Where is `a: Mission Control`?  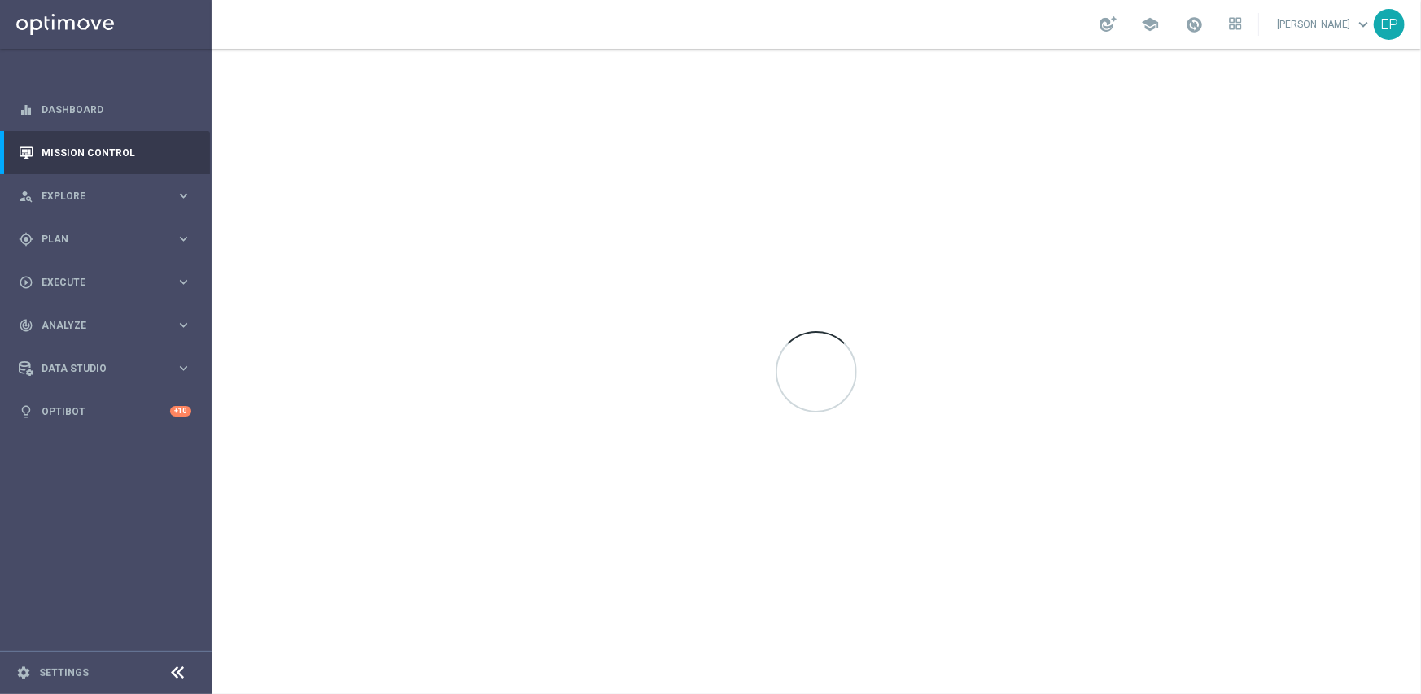 a: Mission Control is located at coordinates (116, 152).